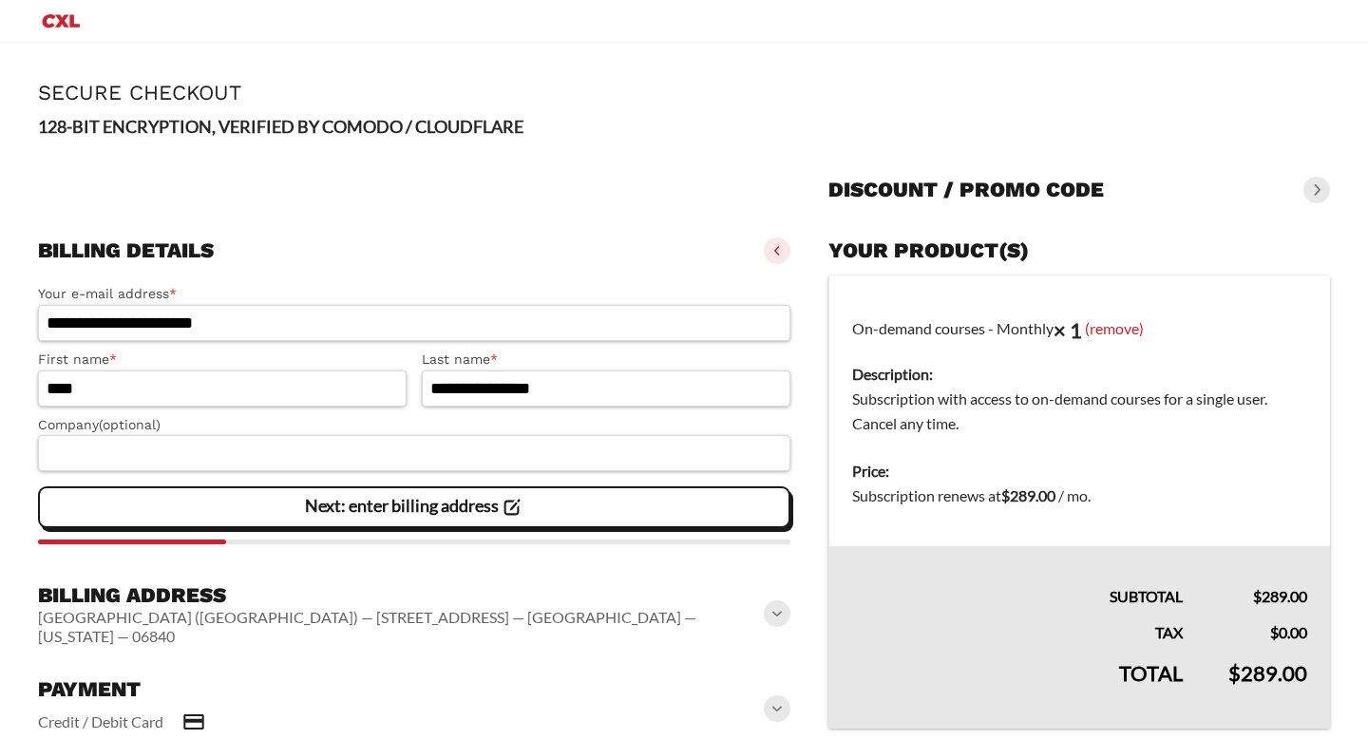 This screenshot has width=1368, height=739. Describe the element at coordinates (1079, 374) in the screenshot. I see `dt: Description:` at that location.